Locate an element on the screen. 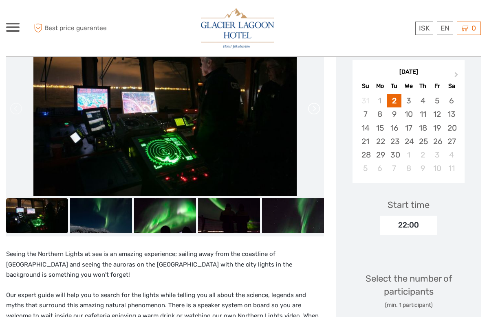  div: Choose Saturday, October 11th, 2025 is located at coordinates (451, 168).